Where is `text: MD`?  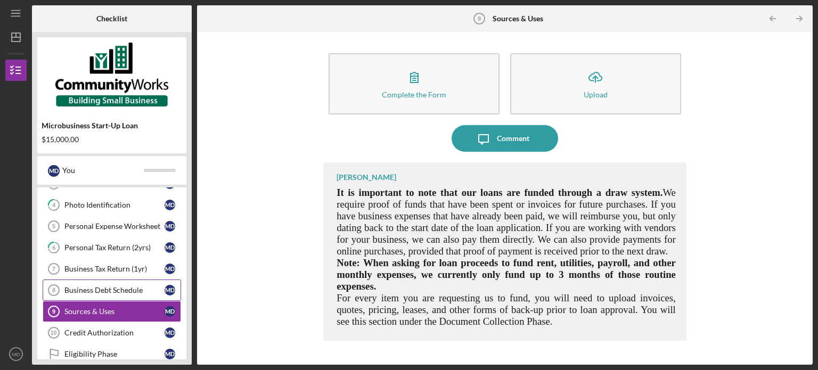 text: MD is located at coordinates (16, 354).